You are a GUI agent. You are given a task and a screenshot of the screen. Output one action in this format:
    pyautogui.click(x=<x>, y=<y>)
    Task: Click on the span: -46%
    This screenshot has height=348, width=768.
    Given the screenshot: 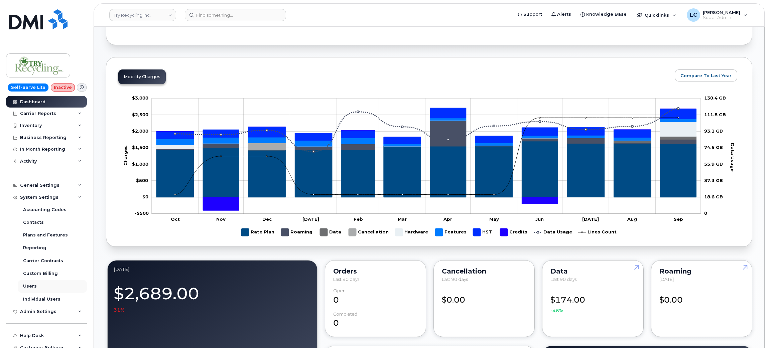 What is the action you would take?
    pyautogui.click(x=557, y=311)
    